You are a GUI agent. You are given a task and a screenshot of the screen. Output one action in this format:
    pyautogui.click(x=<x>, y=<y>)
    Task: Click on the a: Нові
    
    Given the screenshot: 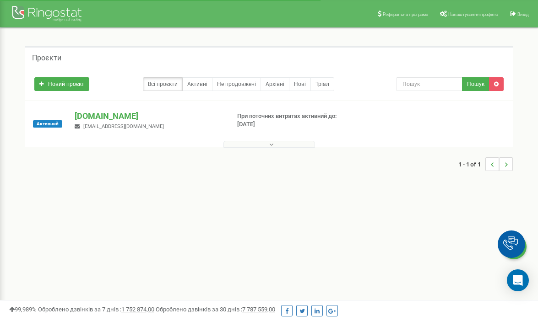 What is the action you would take?
    pyautogui.click(x=300, y=84)
    